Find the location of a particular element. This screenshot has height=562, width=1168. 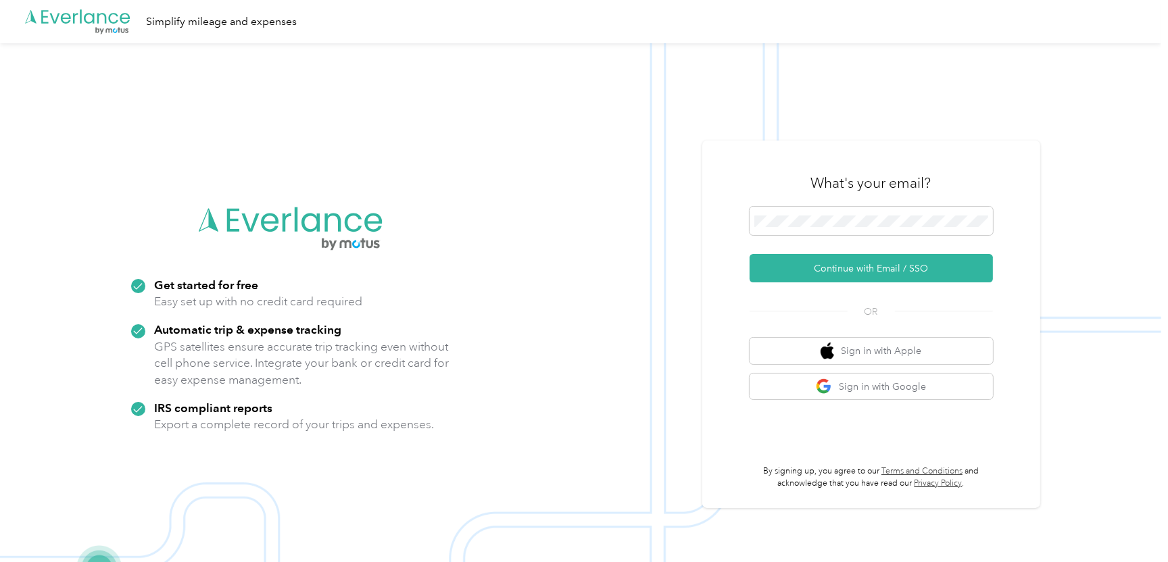

strong: Get started for free is located at coordinates (207, 285).